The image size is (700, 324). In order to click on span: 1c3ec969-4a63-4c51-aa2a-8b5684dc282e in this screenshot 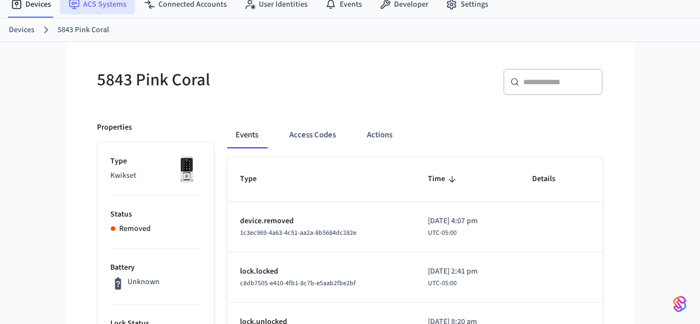, I will do `click(299, 233)`.